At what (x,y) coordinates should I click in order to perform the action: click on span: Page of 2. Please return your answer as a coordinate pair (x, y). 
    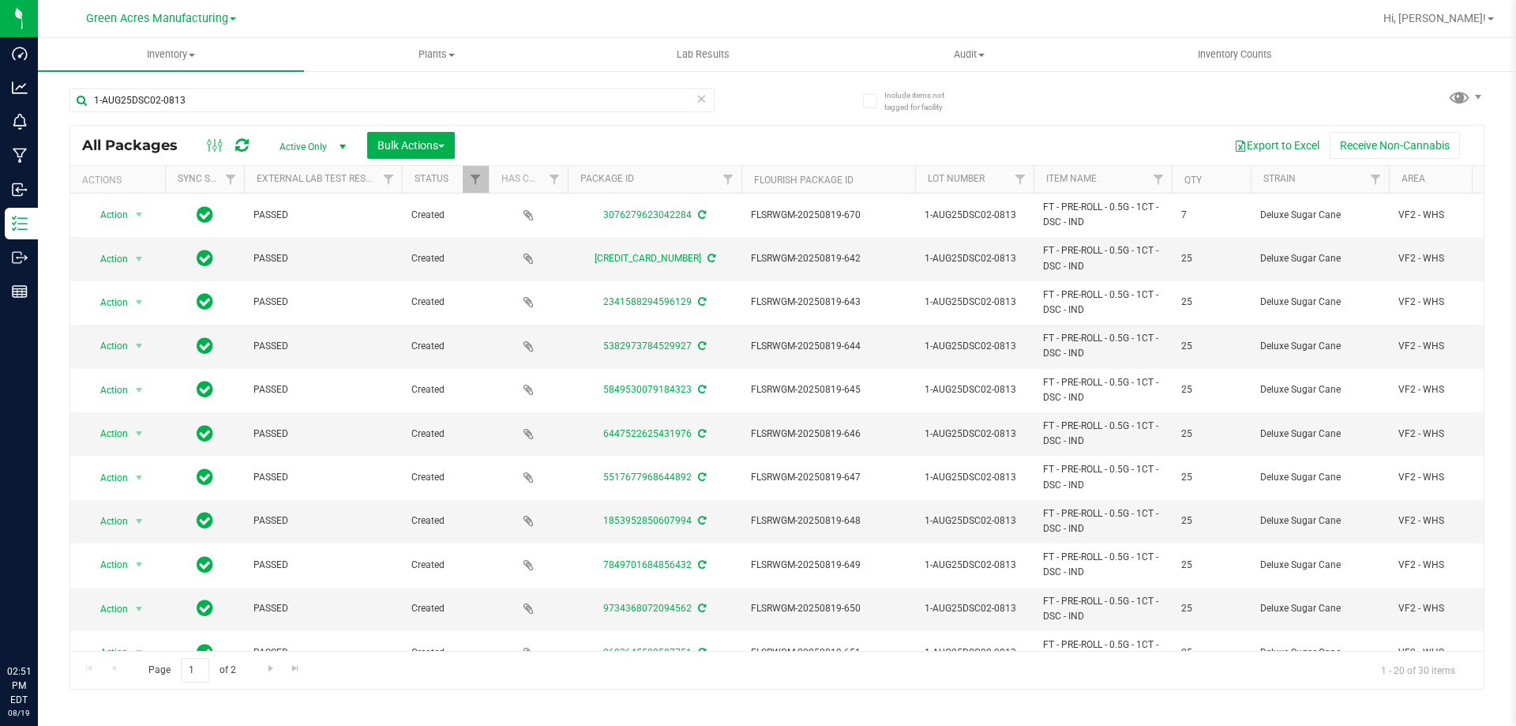
    Looking at the image, I should click on (192, 670).